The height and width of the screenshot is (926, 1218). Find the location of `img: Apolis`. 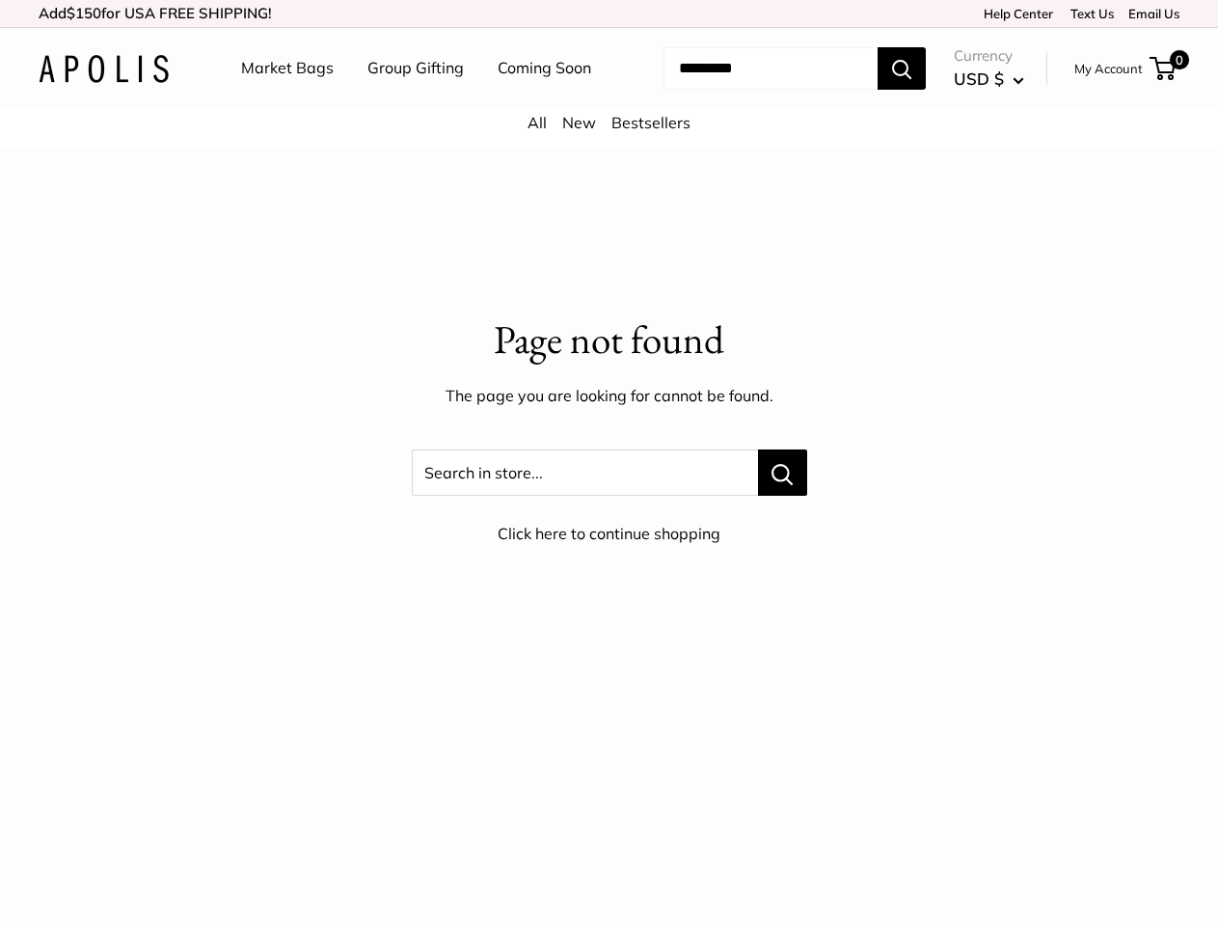

img: Apolis is located at coordinates (103, 68).